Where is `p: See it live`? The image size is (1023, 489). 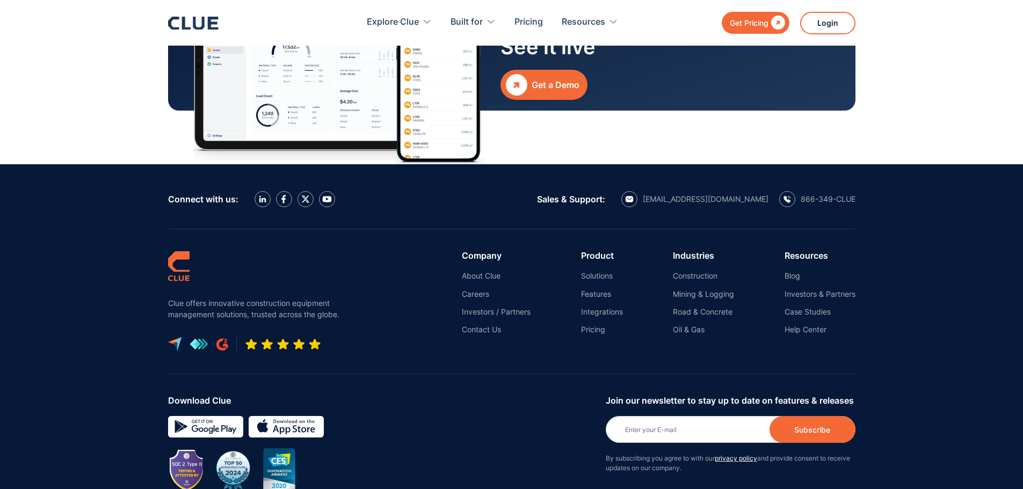 p: See it live is located at coordinates (548, 47).